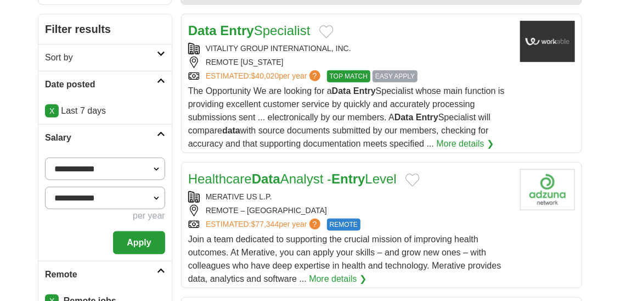 The height and width of the screenshot is (301, 620). What do you see at coordinates (101, 138) in the screenshot?
I see `h2: Salary` at bounding box center [101, 138].